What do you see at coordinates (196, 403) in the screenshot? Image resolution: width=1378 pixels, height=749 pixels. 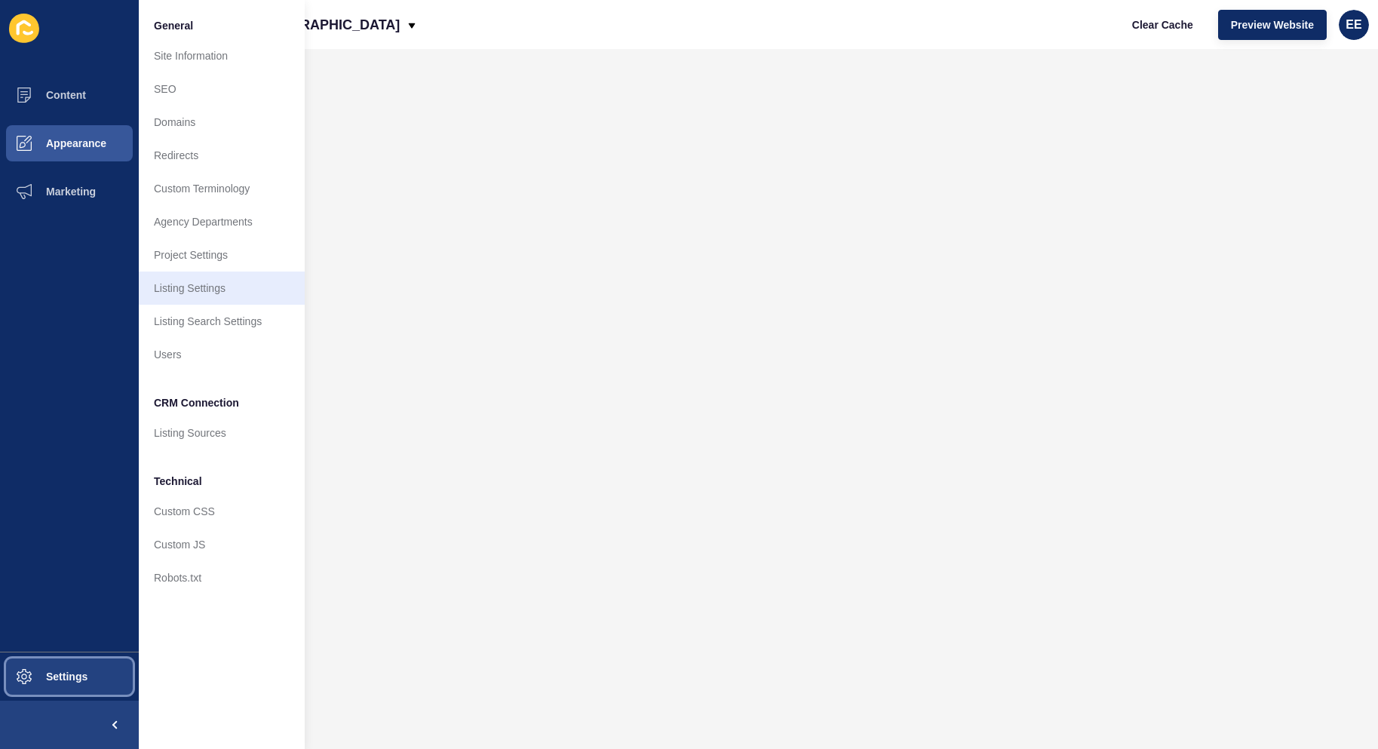 I see `span: CRM Connection` at bounding box center [196, 403].